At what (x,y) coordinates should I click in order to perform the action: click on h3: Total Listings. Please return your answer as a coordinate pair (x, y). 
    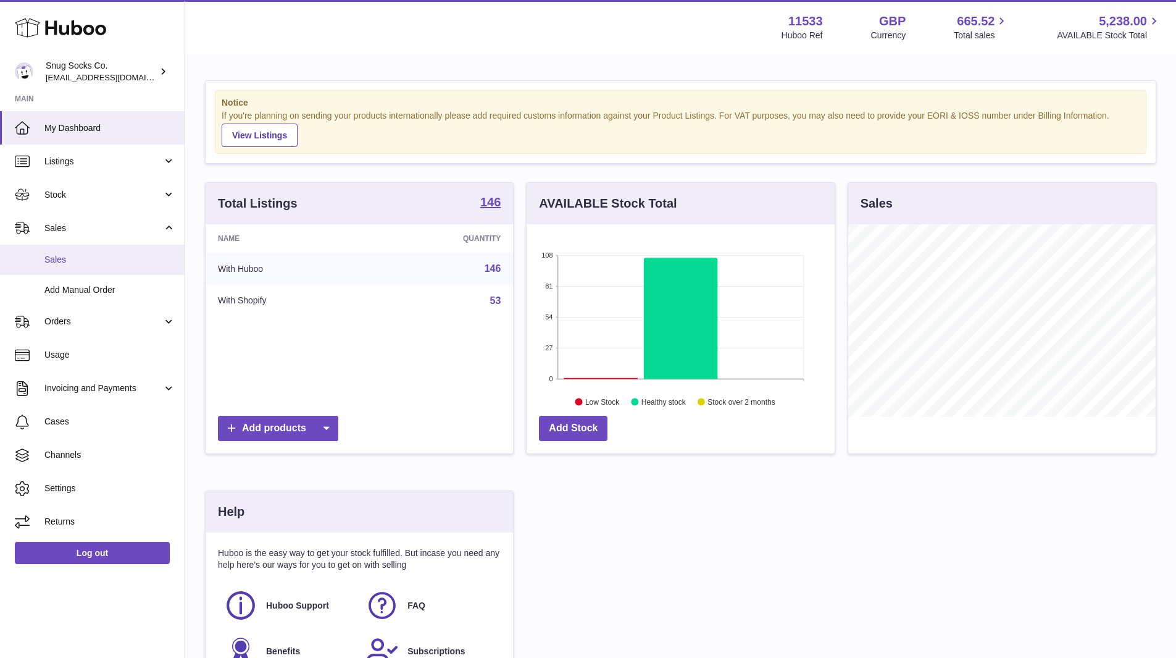
    Looking at the image, I should click on (257, 203).